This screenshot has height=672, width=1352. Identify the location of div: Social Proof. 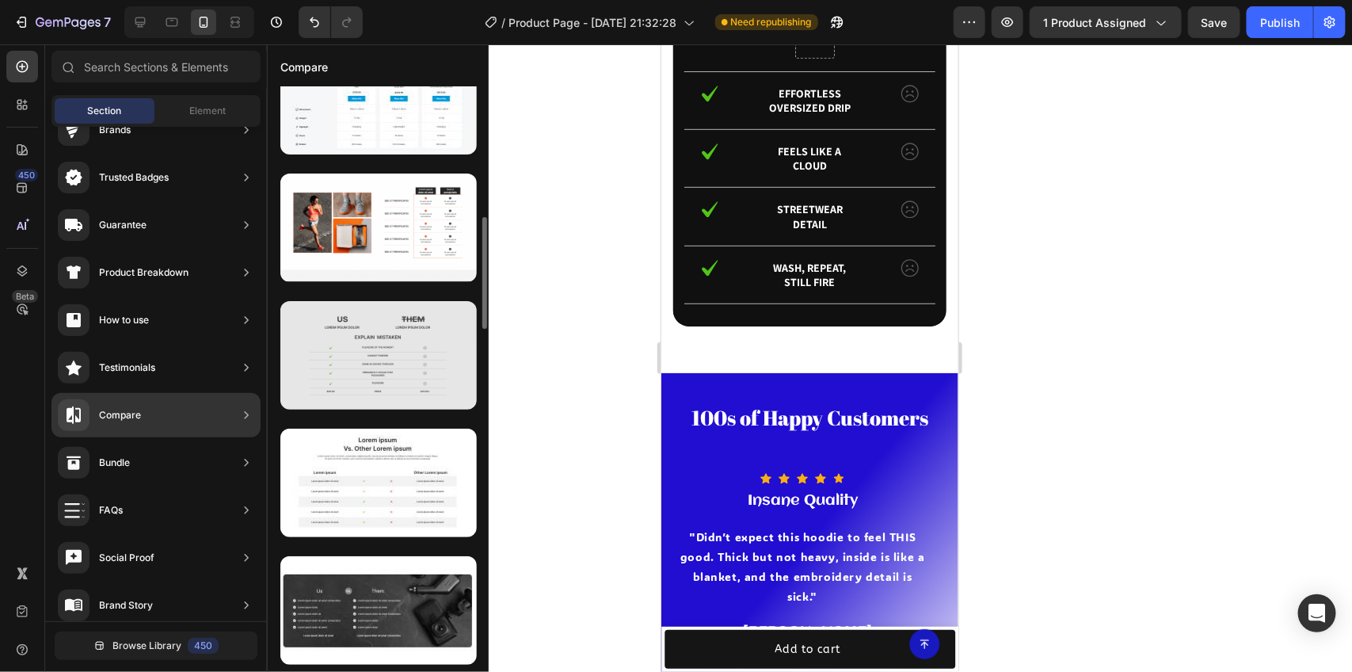
(127, 558).